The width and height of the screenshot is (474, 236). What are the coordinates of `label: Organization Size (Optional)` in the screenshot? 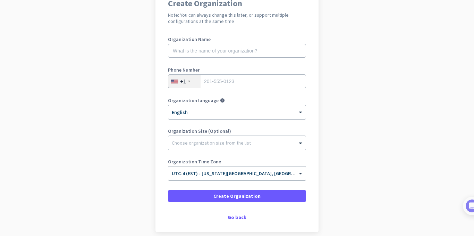 It's located at (237, 131).